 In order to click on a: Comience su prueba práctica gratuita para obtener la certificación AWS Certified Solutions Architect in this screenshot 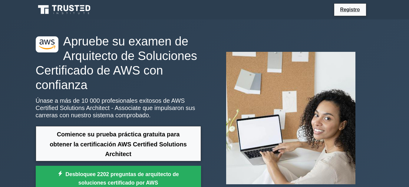, I will do `click(118, 143)`.